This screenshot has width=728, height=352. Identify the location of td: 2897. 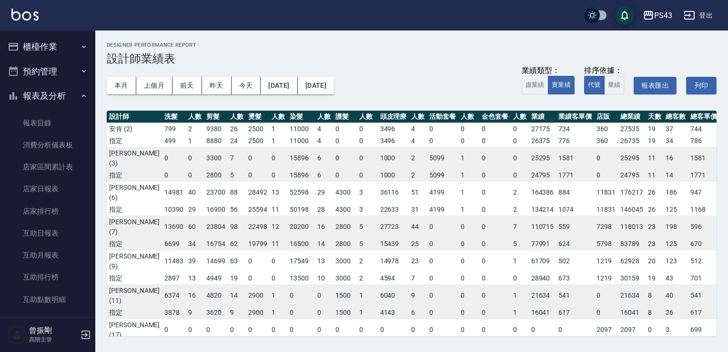
(174, 278).